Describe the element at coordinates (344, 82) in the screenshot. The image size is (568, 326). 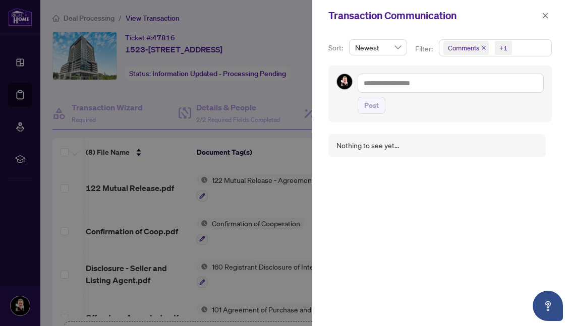
I see `img: Profile Icon` at that location.